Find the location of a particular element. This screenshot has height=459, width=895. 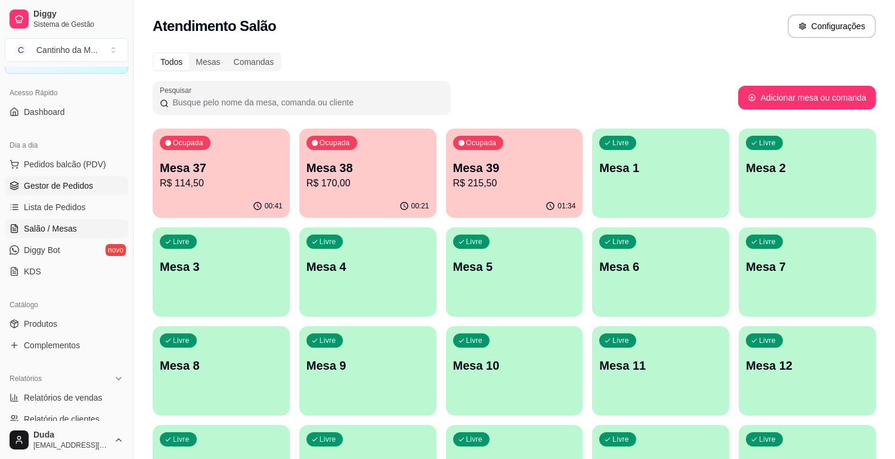

div: Mesas is located at coordinates (207, 62).